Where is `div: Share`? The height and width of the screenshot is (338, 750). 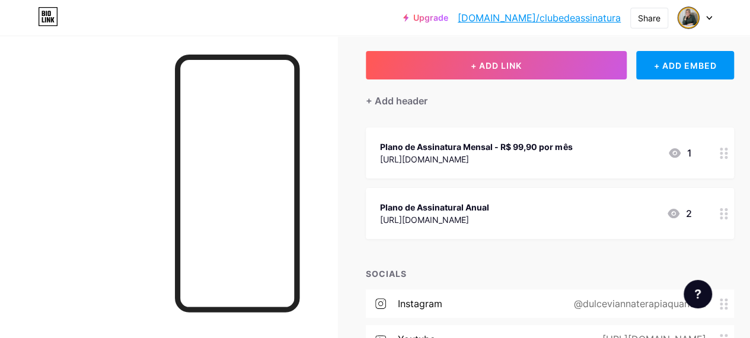 div: Share is located at coordinates (649, 18).